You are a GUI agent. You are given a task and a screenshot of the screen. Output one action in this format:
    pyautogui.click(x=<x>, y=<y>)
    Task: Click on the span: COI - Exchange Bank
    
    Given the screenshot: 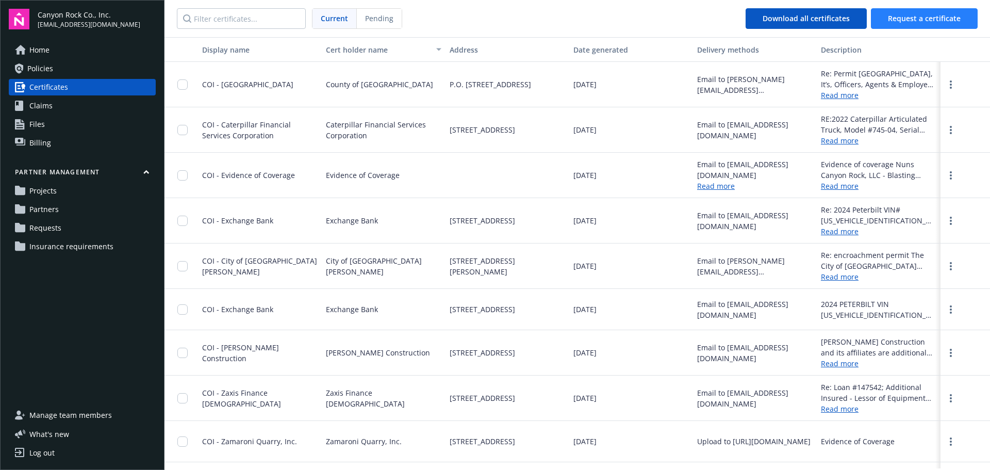 What is the action you would take?
    pyautogui.click(x=238, y=309)
    